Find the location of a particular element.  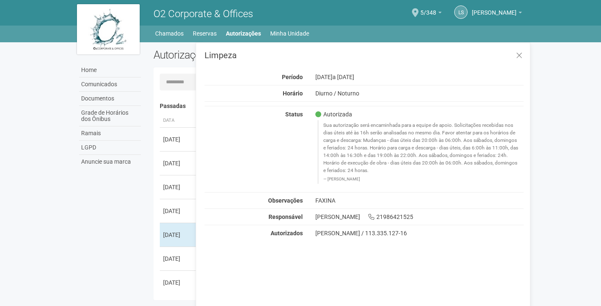

strong: Observações is located at coordinates (285, 200).